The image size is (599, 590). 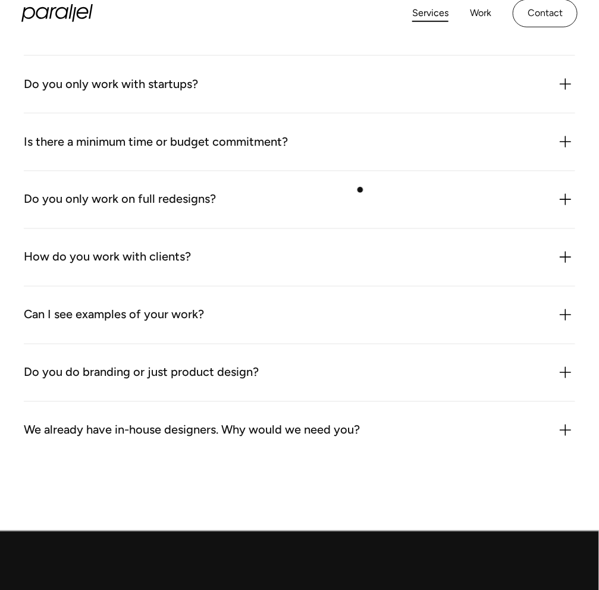 I want to click on div: Is there a minimum time or budget commitment?, so click(x=156, y=142).